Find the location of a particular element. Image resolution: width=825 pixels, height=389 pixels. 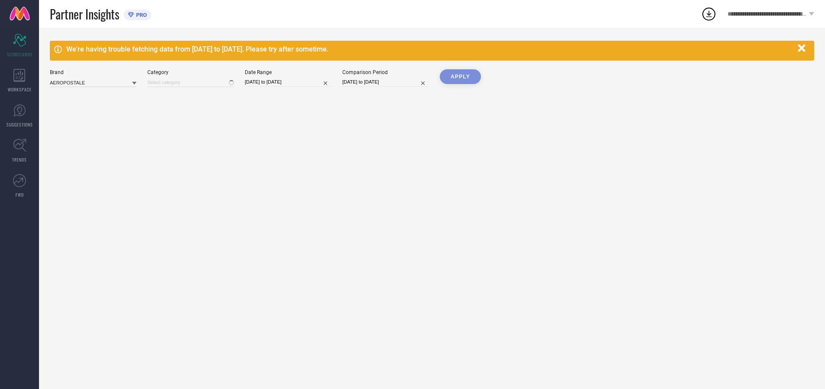

span: Partner Insights is located at coordinates (85, 14).